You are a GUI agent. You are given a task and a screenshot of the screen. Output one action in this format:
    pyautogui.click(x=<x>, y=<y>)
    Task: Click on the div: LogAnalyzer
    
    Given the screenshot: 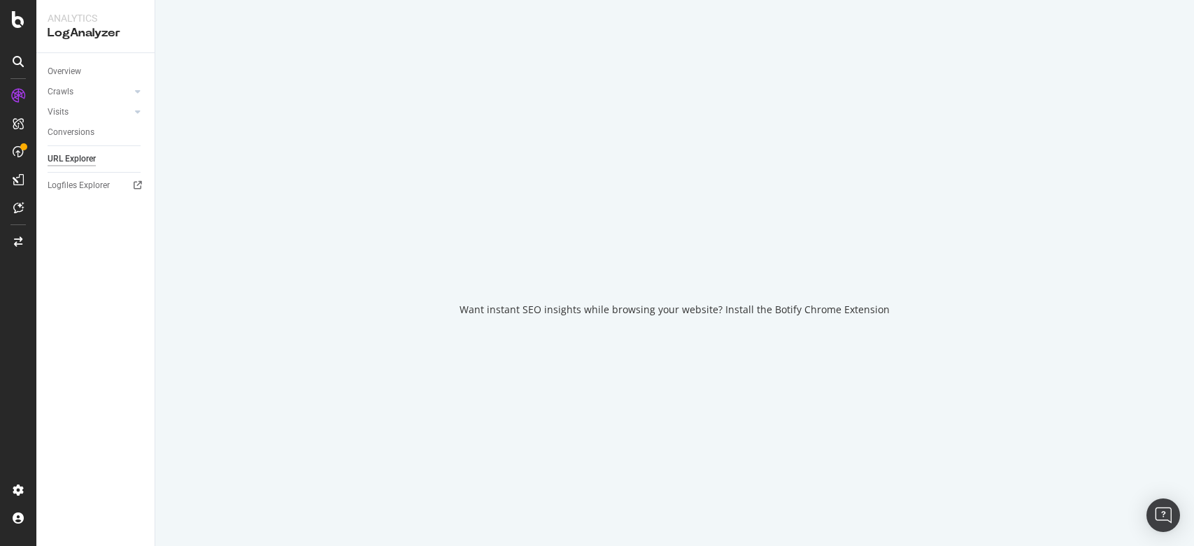 What is the action you would take?
    pyautogui.click(x=95, y=33)
    